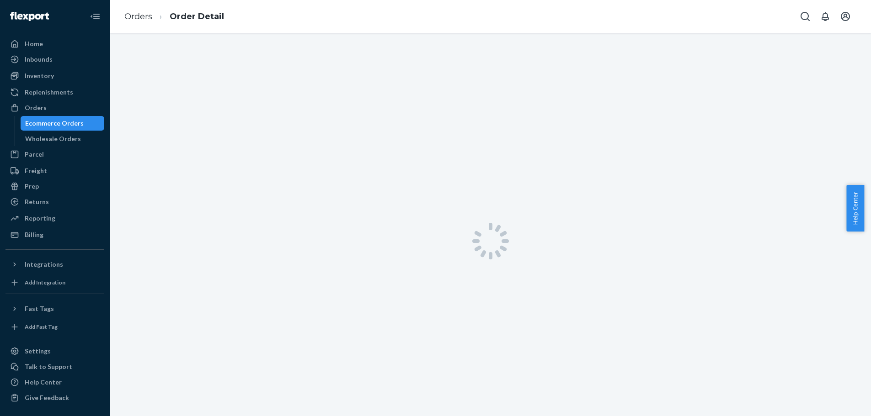  What do you see at coordinates (825, 16) in the screenshot?
I see `button: Open notifications` at bounding box center [825, 16].